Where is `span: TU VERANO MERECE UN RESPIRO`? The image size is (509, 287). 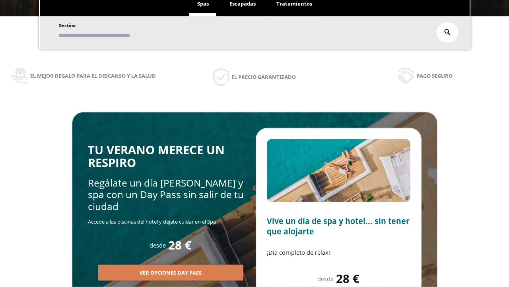
span: TU VERANO MERECE UN RESPIRO is located at coordinates (156, 156).